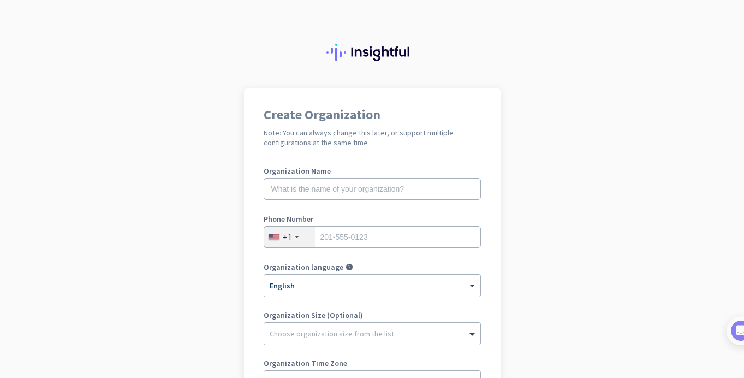  I want to click on h2: Note: You can always change this later, or support multiple configurations at the same time, so click(372, 138).